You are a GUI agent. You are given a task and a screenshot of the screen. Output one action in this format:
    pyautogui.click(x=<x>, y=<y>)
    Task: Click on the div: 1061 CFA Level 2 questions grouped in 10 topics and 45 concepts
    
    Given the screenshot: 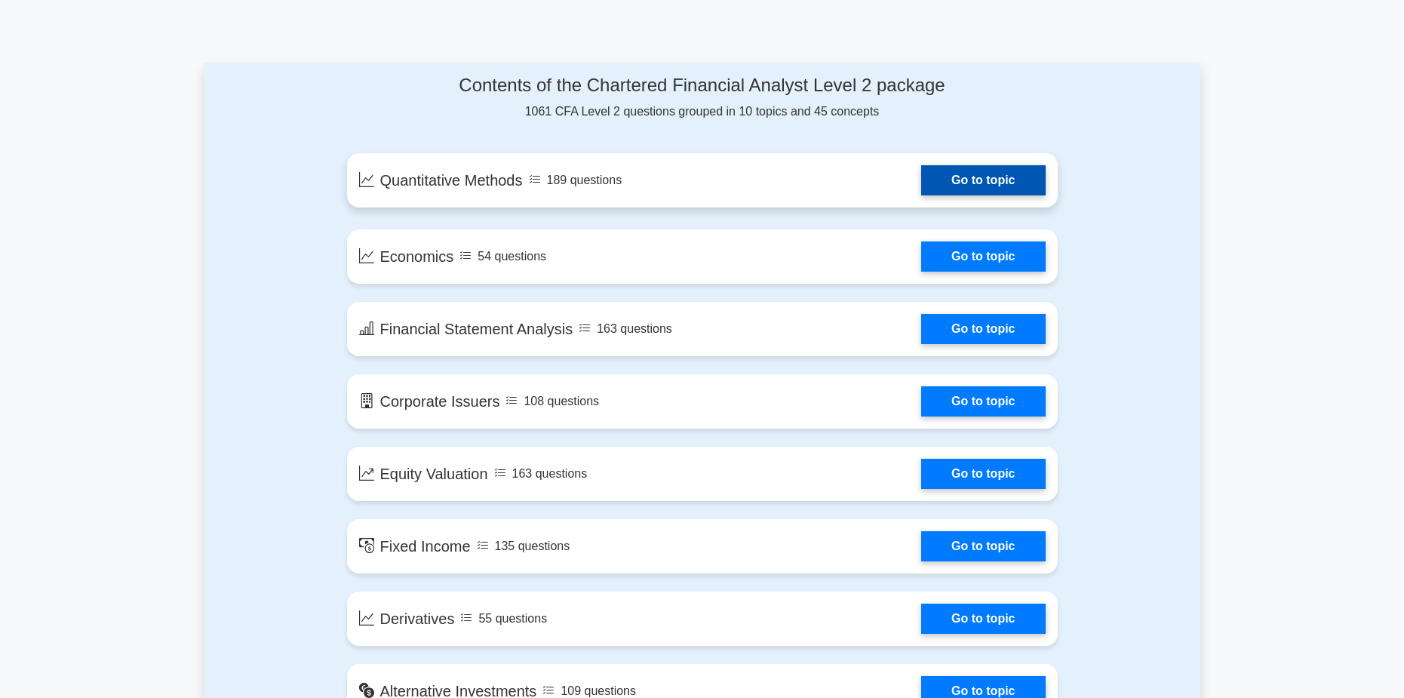 What is the action you would take?
    pyautogui.click(x=702, y=97)
    